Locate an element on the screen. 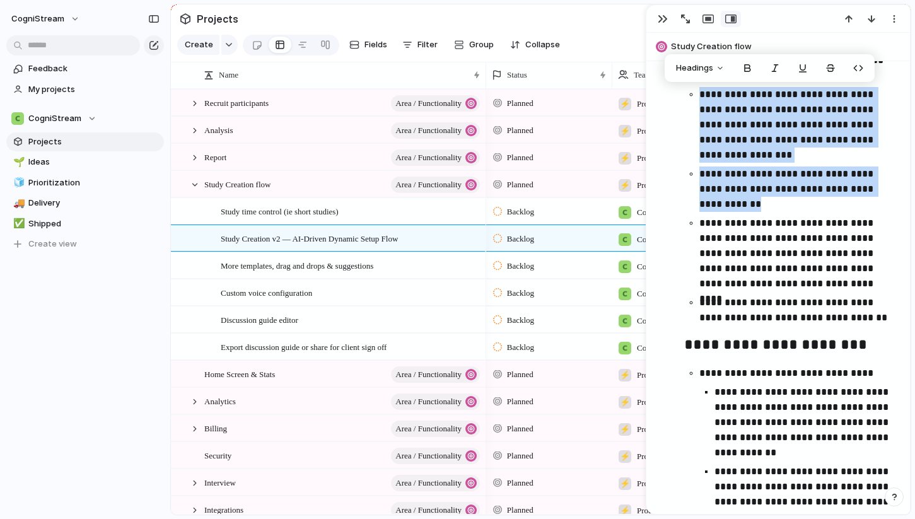 The width and height of the screenshot is (915, 519). button: Create view is located at coordinates (85, 244).